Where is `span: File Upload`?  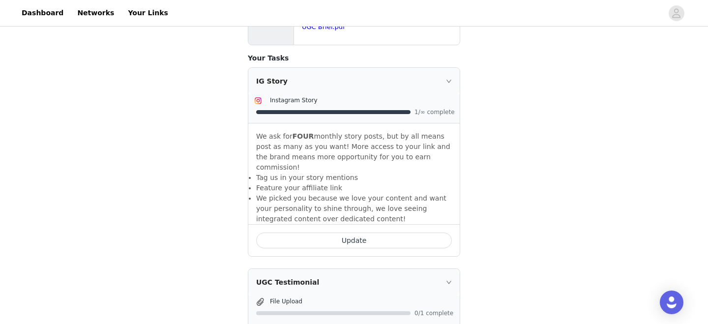
span: File Upload is located at coordinates (286, 301).